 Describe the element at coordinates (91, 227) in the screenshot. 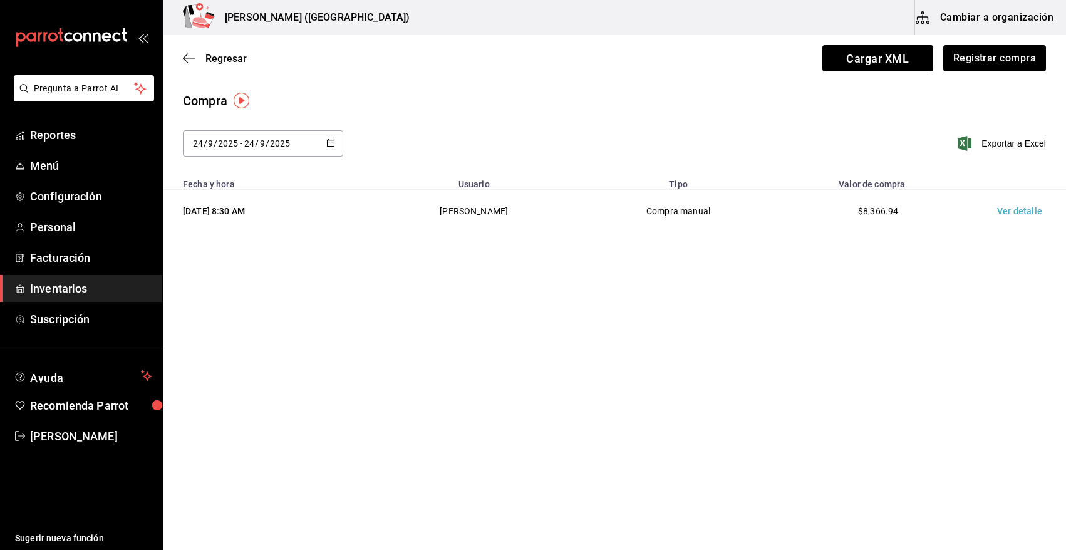

I see `span: Personal` at that location.